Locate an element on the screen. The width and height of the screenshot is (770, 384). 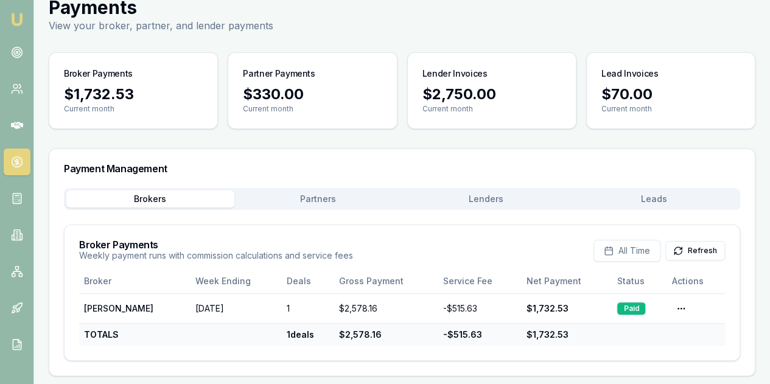
h3: Partner Payments is located at coordinates (279, 74).